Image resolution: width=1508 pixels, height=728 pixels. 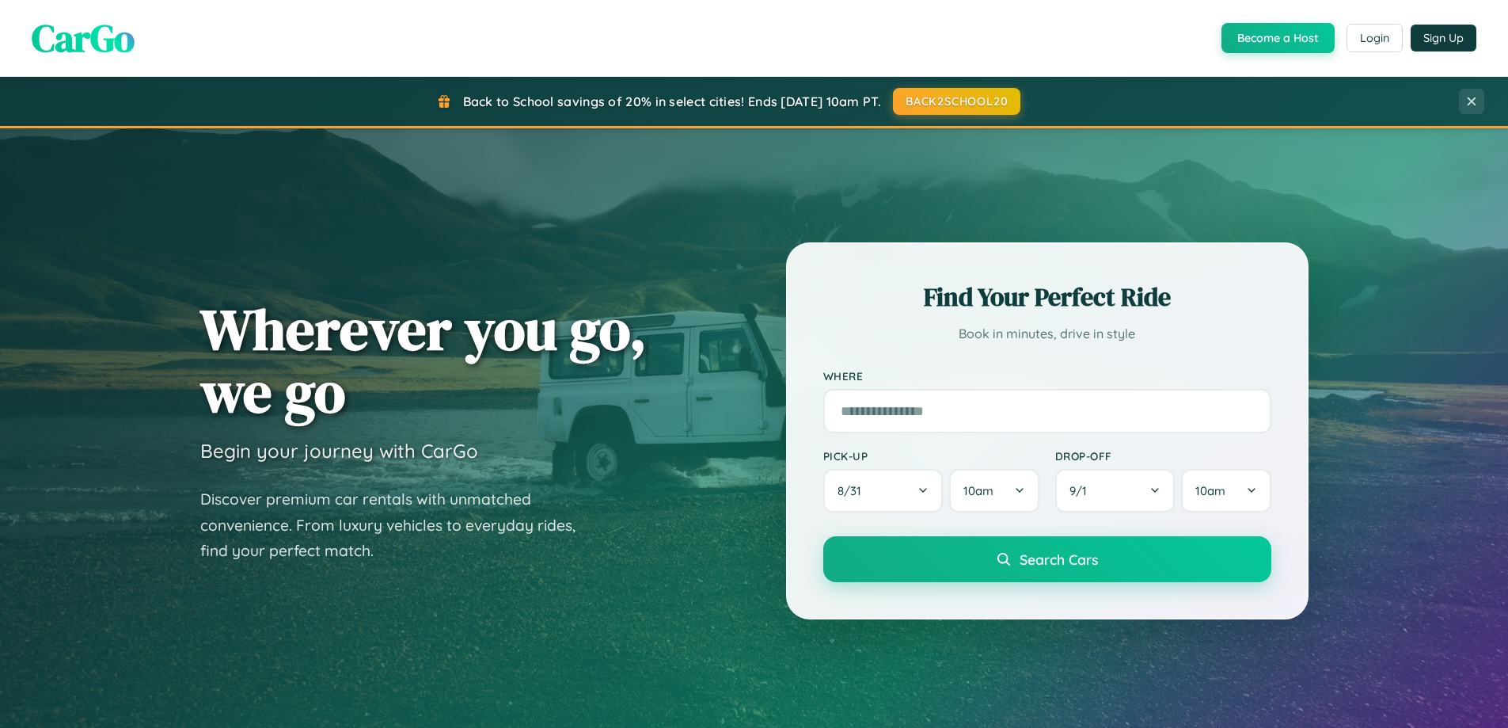 I want to click on button: Become a Host, so click(x=1278, y=38).